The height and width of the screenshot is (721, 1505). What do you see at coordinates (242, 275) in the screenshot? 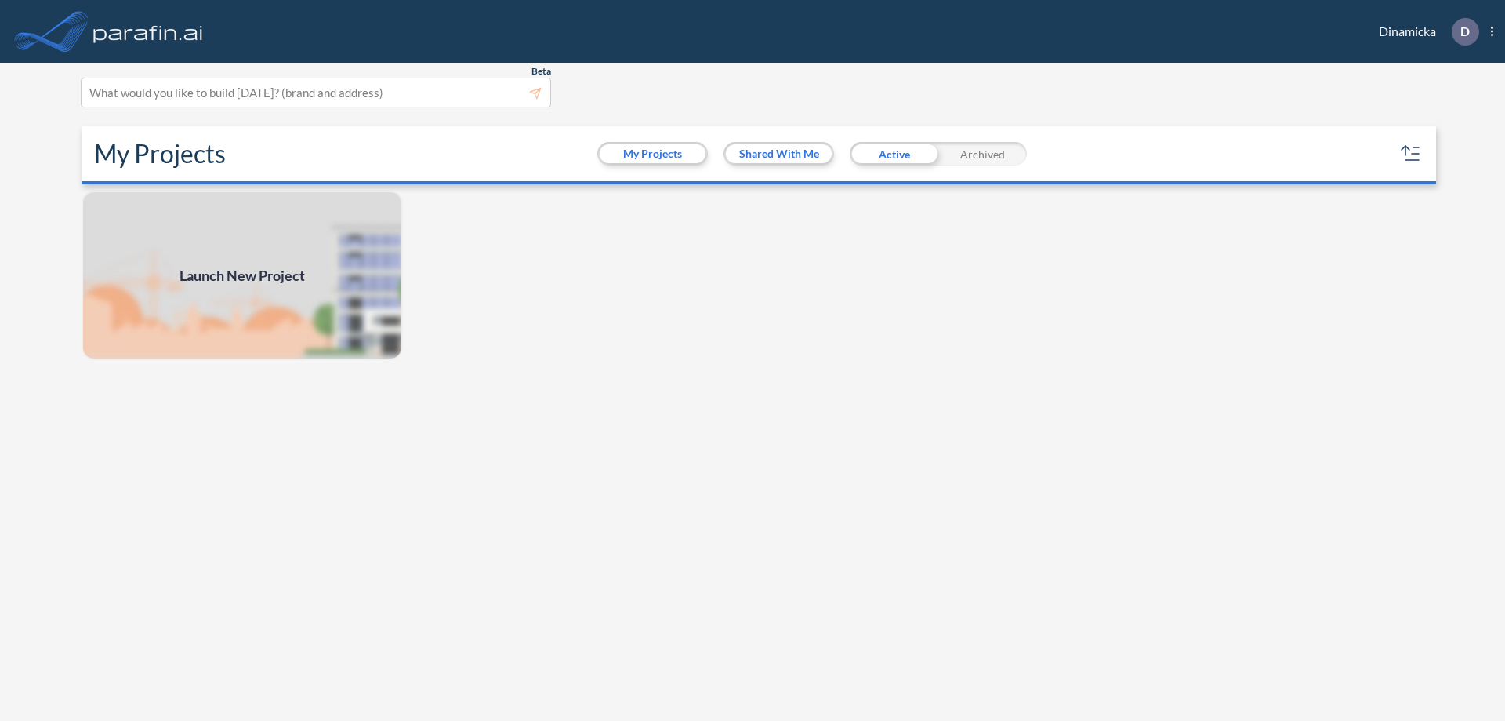
I see `span: Launch New Project` at bounding box center [242, 275].